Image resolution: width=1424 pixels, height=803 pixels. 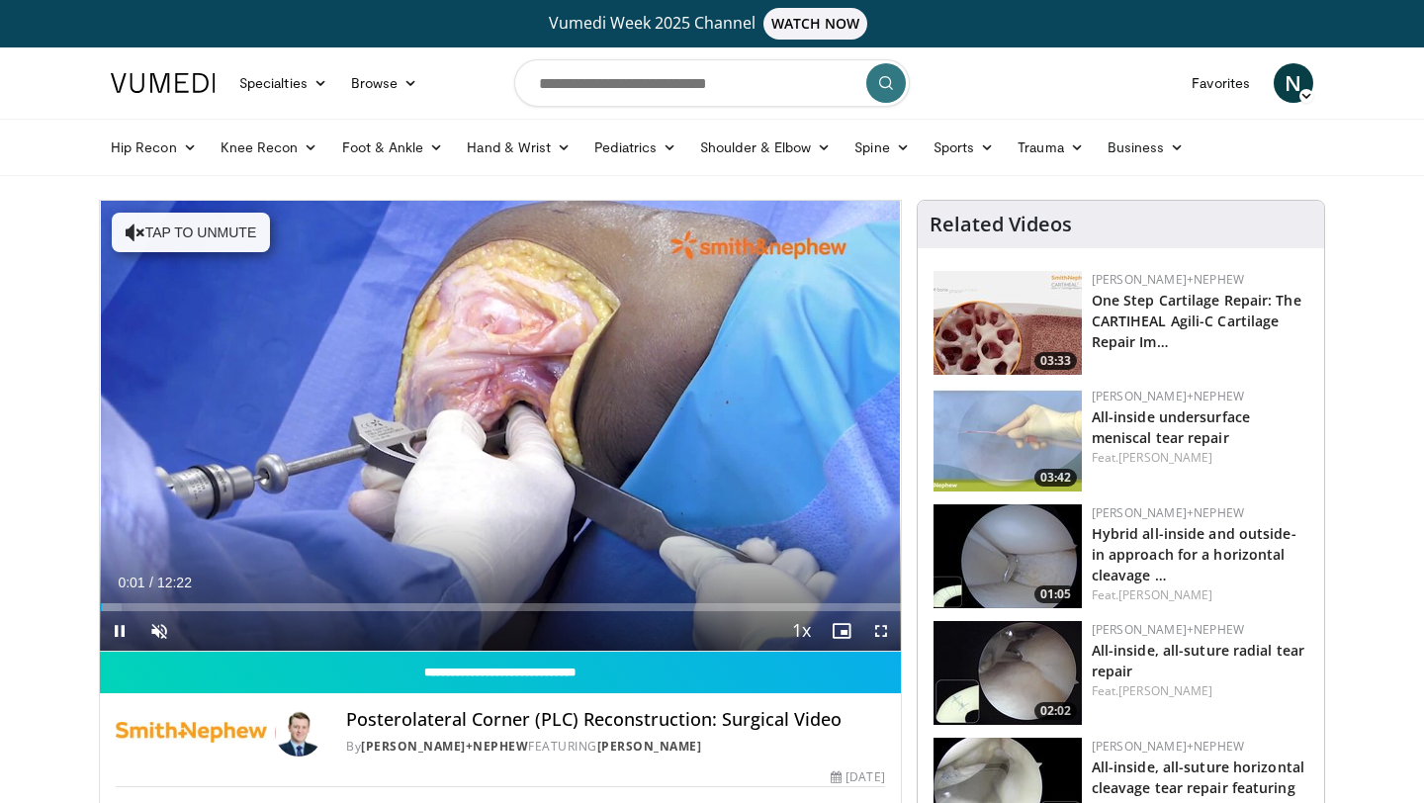 What do you see at coordinates (1055, 361) in the screenshot?
I see `span: 03:33` at bounding box center [1055, 361].